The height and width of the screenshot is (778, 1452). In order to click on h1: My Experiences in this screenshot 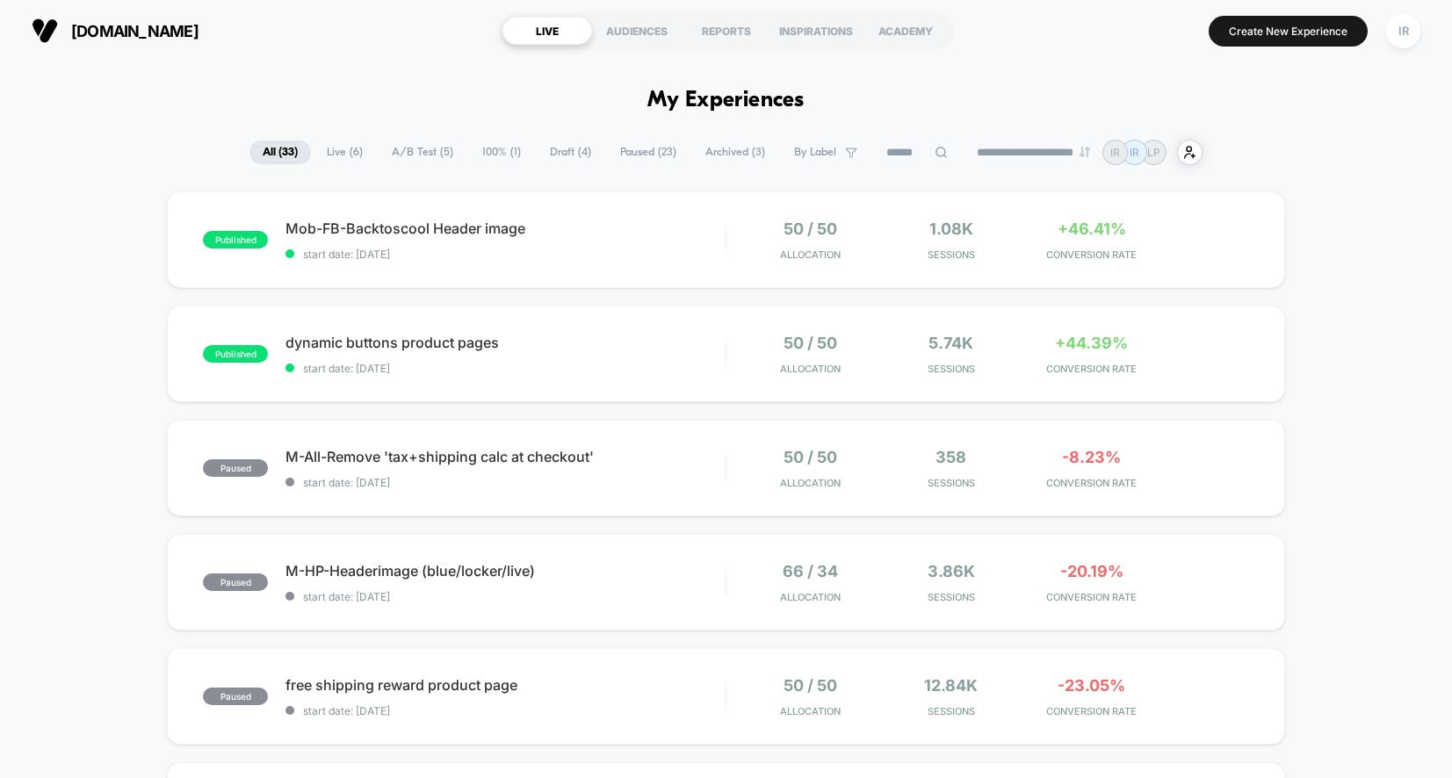, I will do `click(725, 100)`.